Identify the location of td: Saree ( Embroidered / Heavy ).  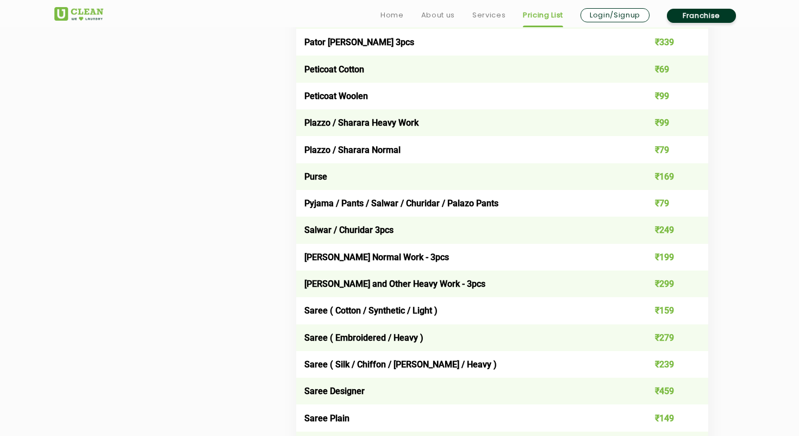
(461, 337).